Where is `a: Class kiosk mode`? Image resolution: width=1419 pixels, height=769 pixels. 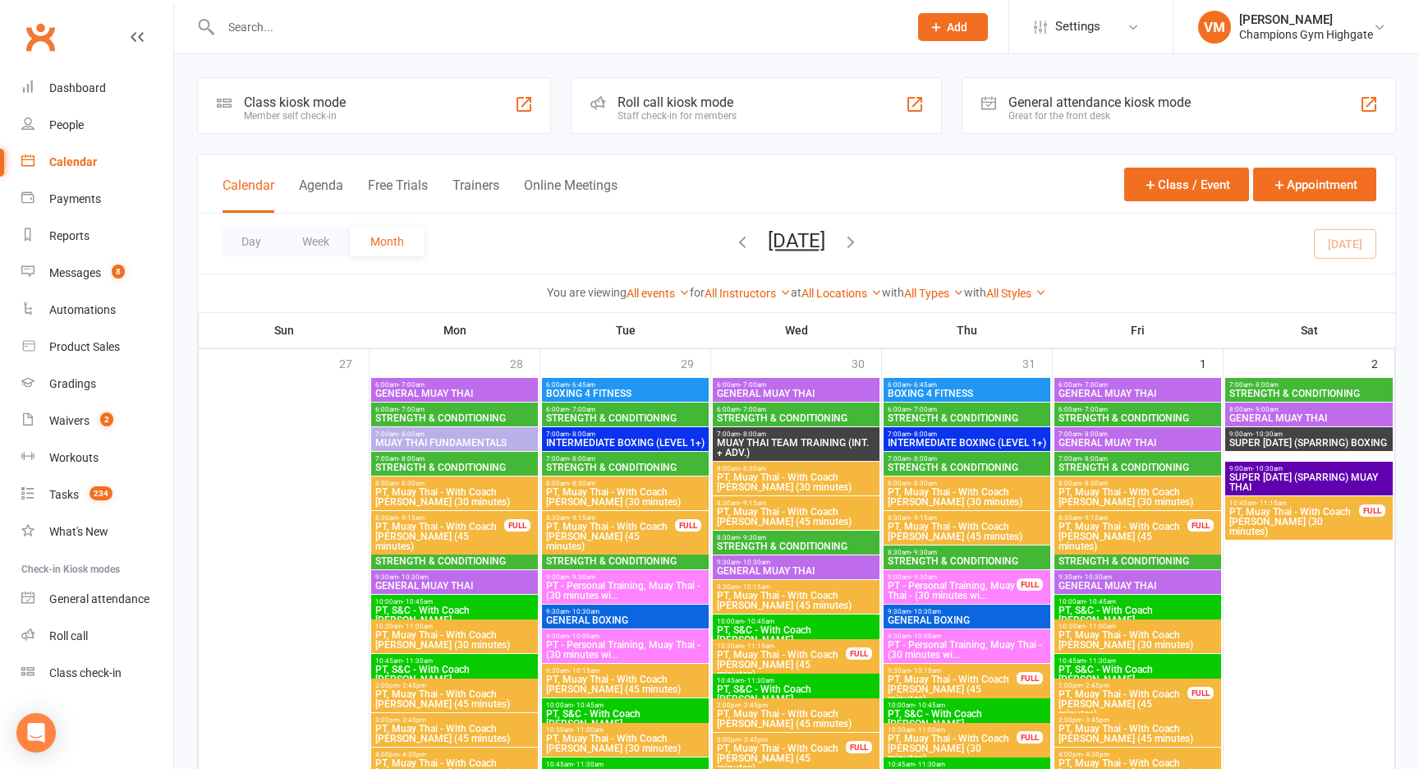 a: Class kiosk mode is located at coordinates (97, 673).